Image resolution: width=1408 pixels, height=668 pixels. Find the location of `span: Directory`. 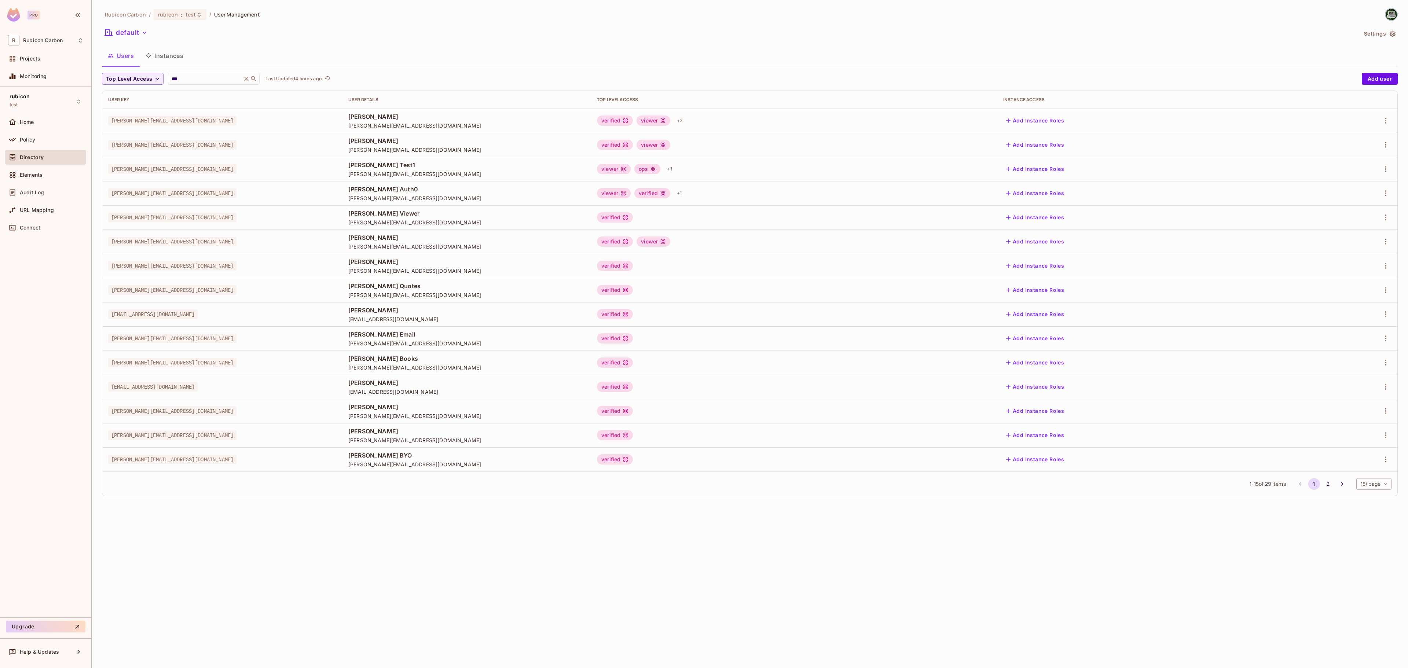

span: Directory is located at coordinates (32, 157).